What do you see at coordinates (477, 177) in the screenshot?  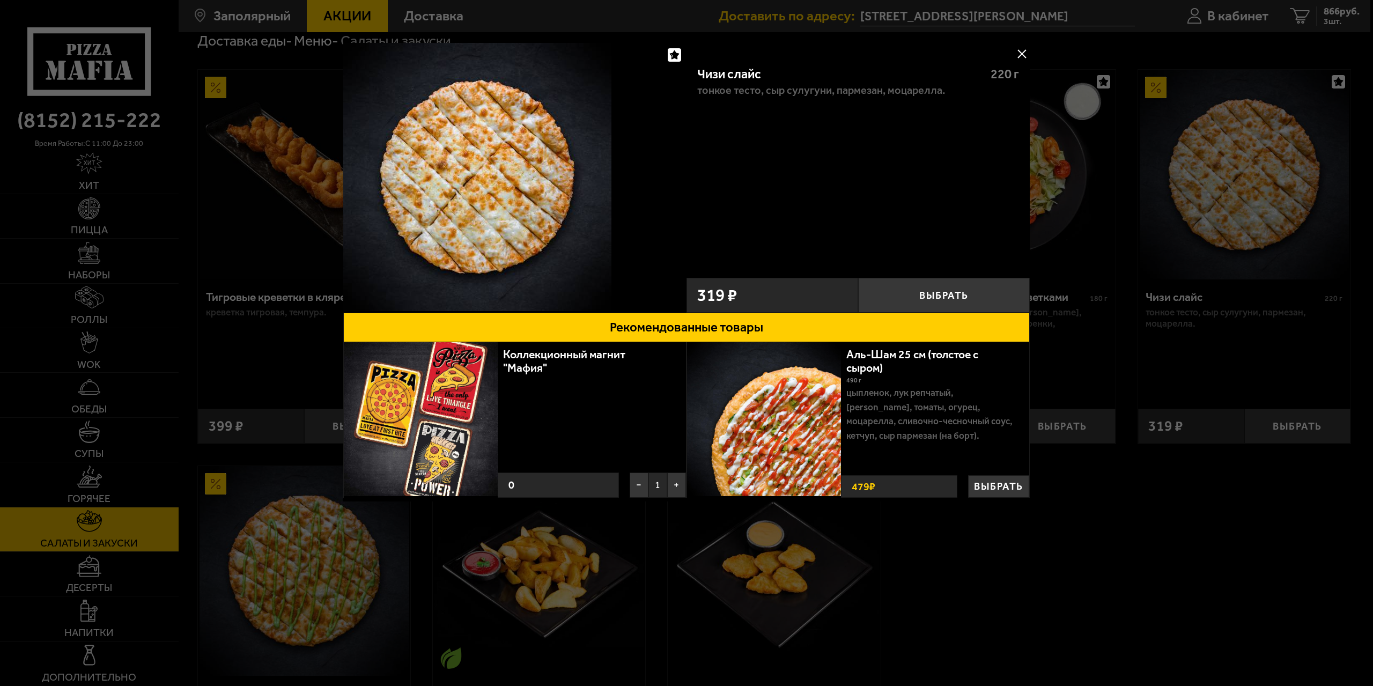 I see `img: Чизи слайс` at bounding box center [477, 177].